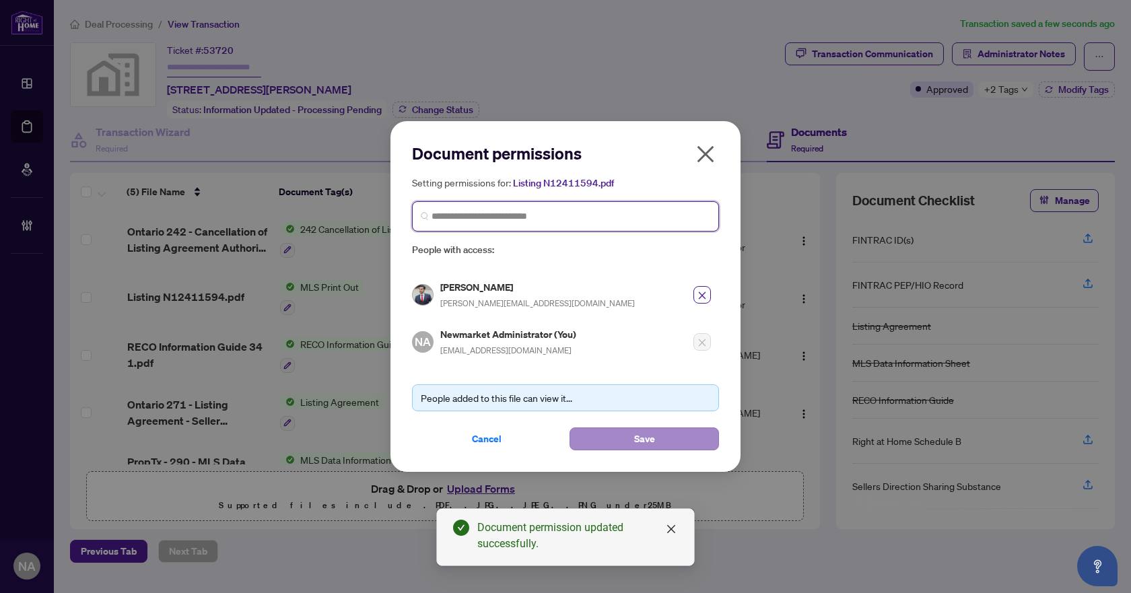 The image size is (1131, 593). I want to click on h5: Newmarket Administrator (You), so click(509, 334).